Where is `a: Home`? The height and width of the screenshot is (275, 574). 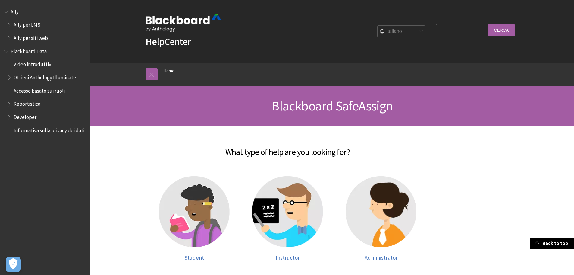
a: Home is located at coordinates (169, 71).